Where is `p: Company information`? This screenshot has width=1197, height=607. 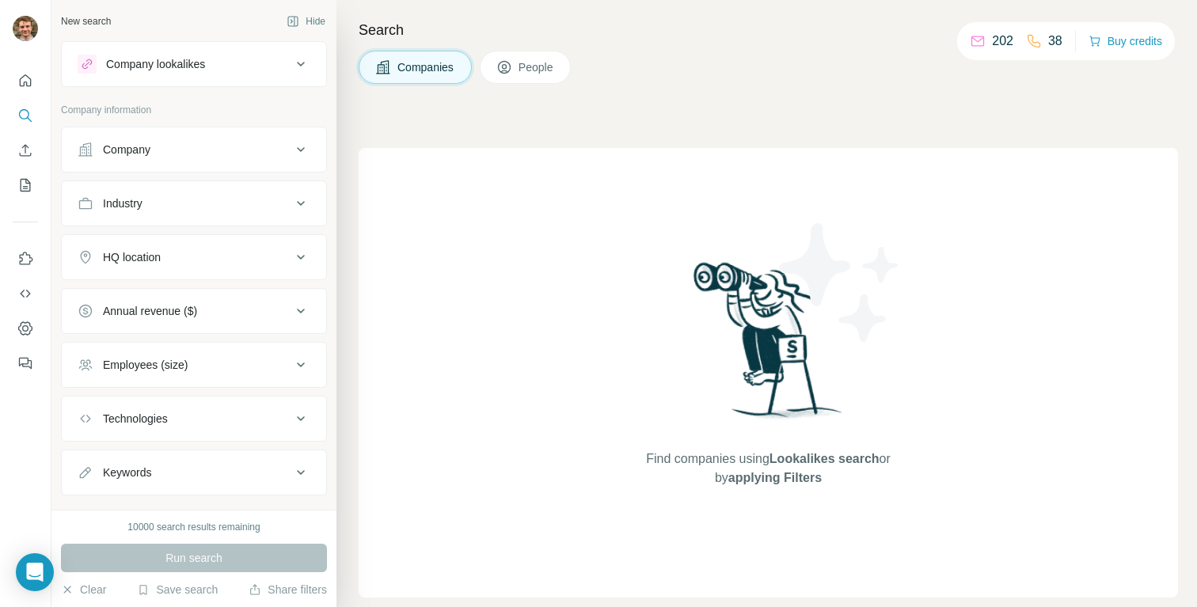
p: Company information is located at coordinates (194, 110).